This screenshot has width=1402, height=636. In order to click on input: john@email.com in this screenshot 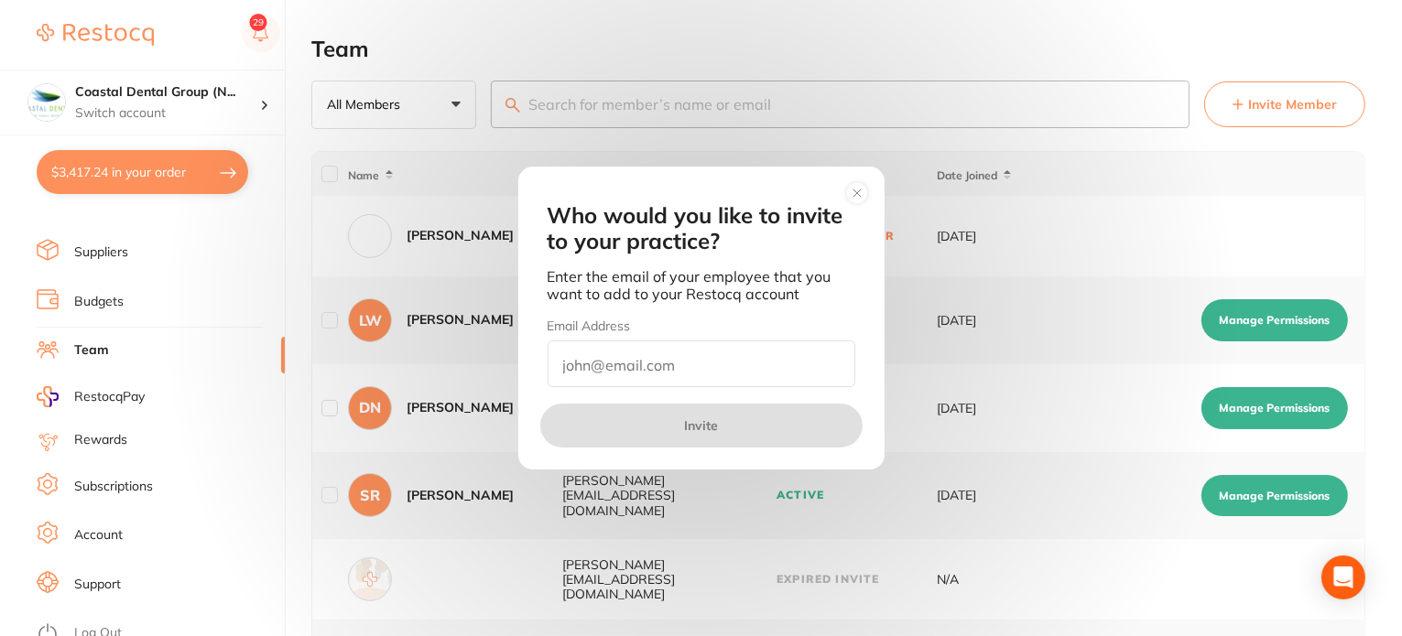, I will do `click(701, 364)`.